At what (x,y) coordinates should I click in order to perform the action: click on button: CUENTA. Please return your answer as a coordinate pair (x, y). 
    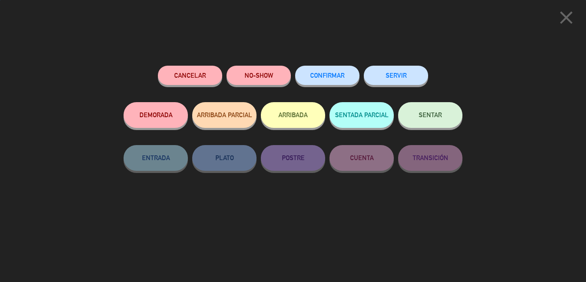
    Looking at the image, I should click on (362, 158).